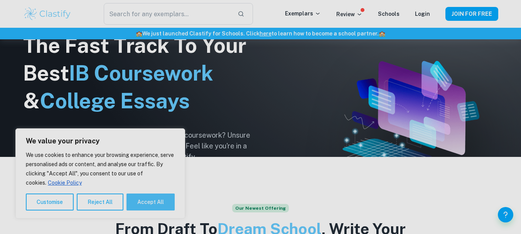  I want to click on a: JOIN FOR FREE, so click(472, 14).